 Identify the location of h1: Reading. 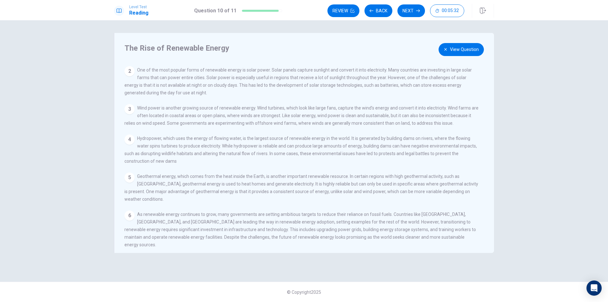
(139, 13).